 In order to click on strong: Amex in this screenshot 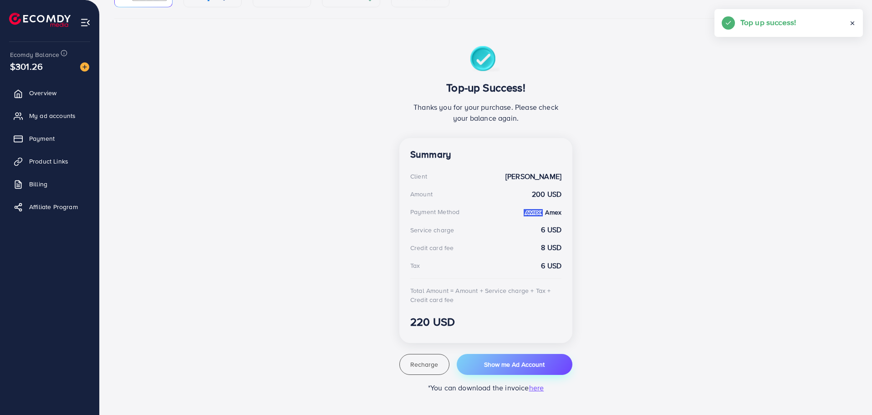, I will do `click(553, 212)`.